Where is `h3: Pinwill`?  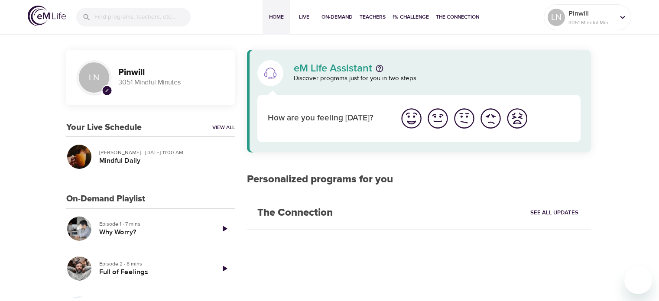 h3: Pinwill is located at coordinates (171, 72).